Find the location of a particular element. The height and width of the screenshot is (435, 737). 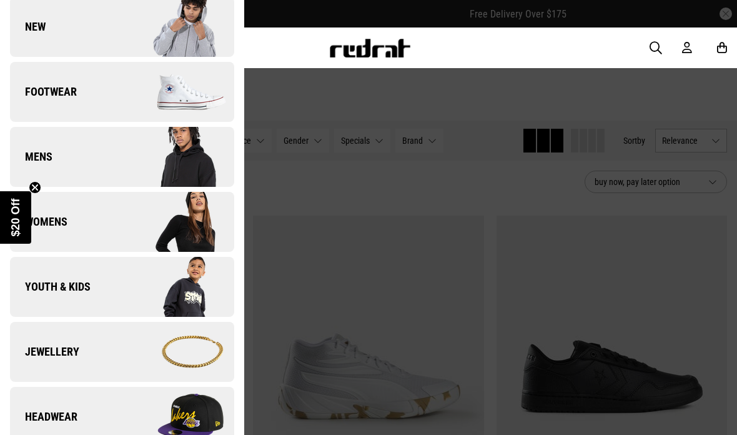

img: Redrat logo is located at coordinates (370, 48).